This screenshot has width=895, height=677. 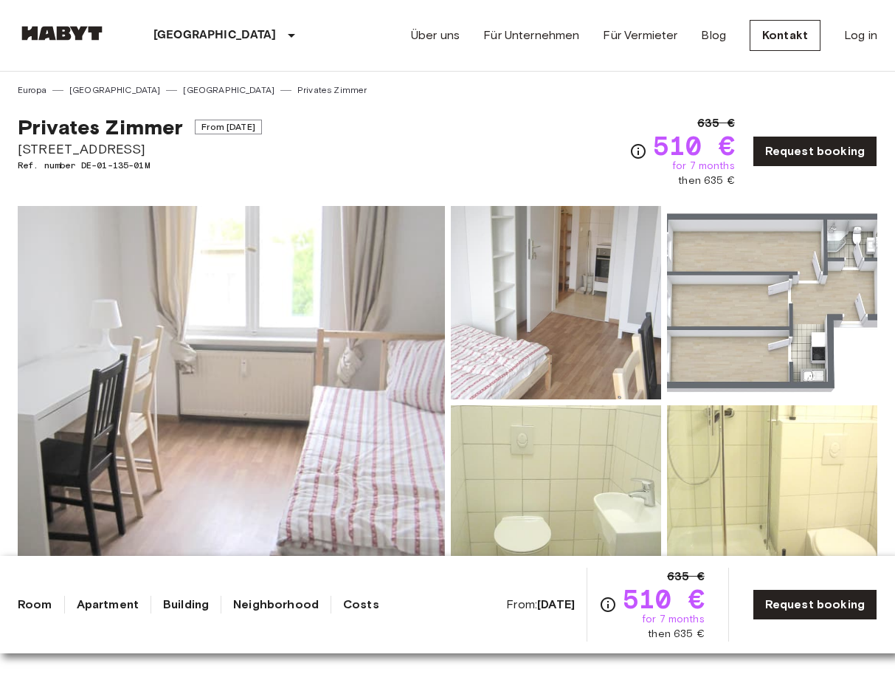 I want to click on a: Log in, so click(x=861, y=35).